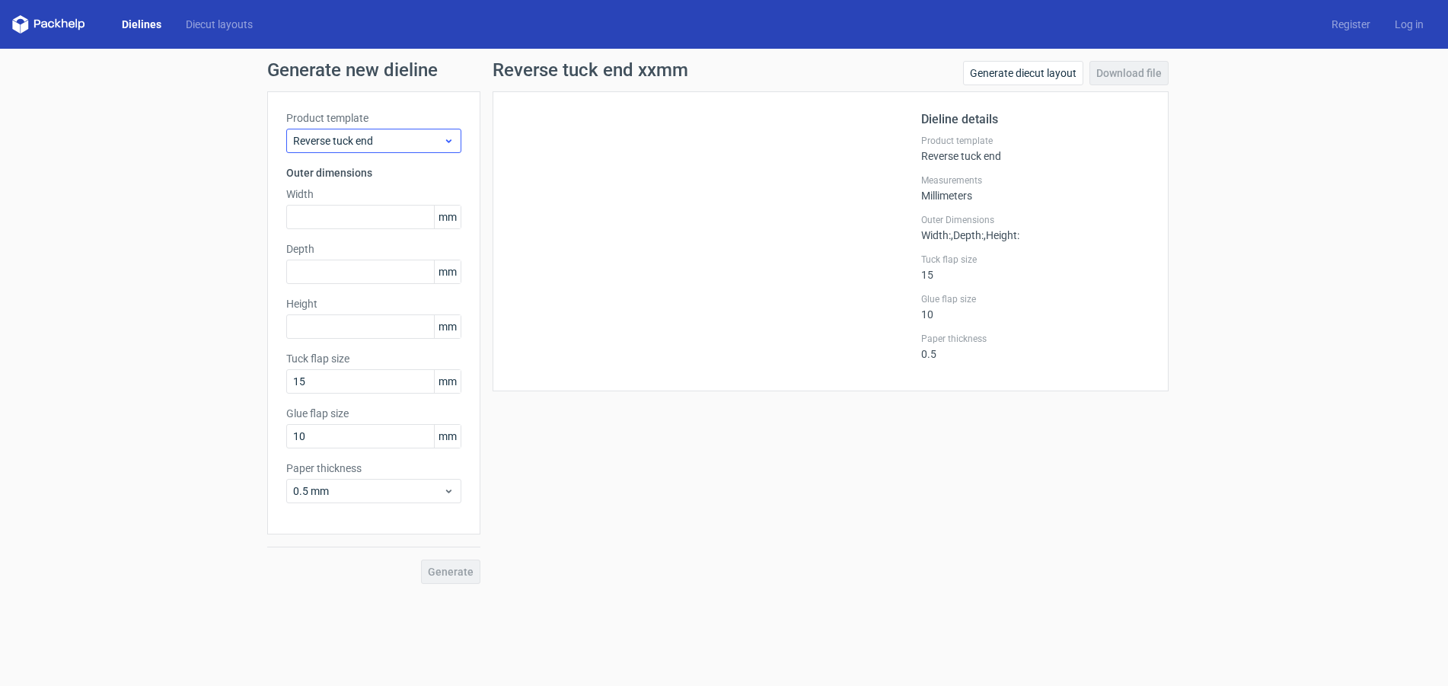 This screenshot has width=1448, height=686. Describe the element at coordinates (1001, 235) in the screenshot. I see `span: , Height :` at that location.